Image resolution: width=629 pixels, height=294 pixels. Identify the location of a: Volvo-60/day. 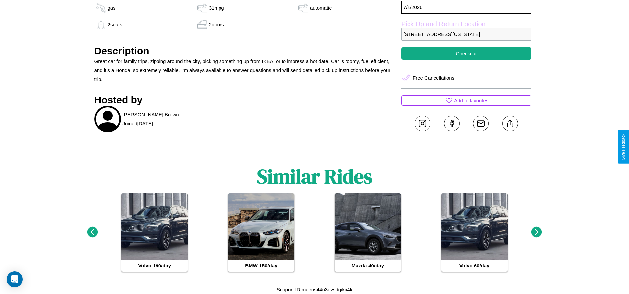
(474, 232).